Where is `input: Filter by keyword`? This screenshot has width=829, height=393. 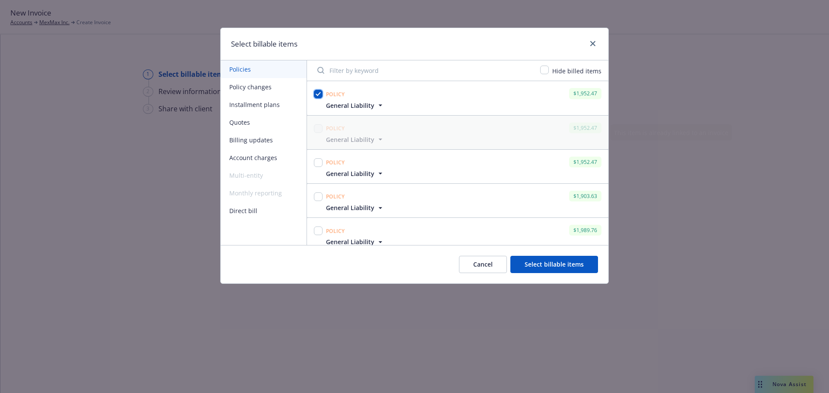 input: Filter by keyword is located at coordinates (423, 70).